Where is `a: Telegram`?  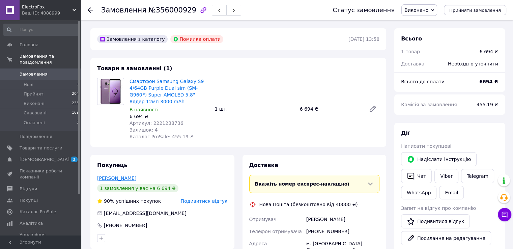
a: Telegram is located at coordinates (477, 176).